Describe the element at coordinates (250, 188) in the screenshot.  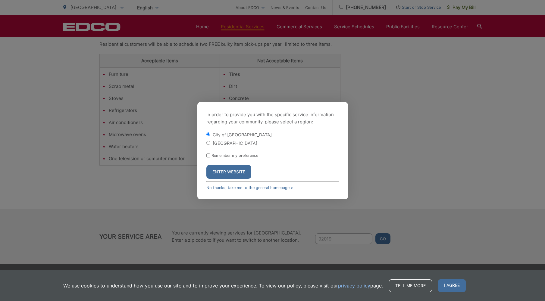
I see `a: No thanks, take me to the general homepage >` at that location.